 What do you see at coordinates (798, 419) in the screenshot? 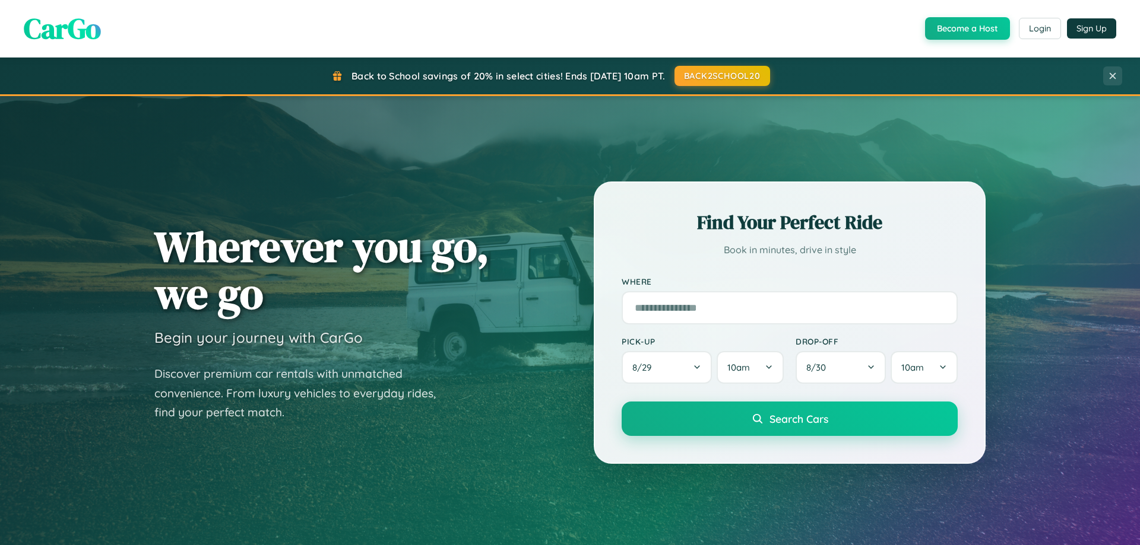
I see `span: Search Cars` at bounding box center [798, 419].